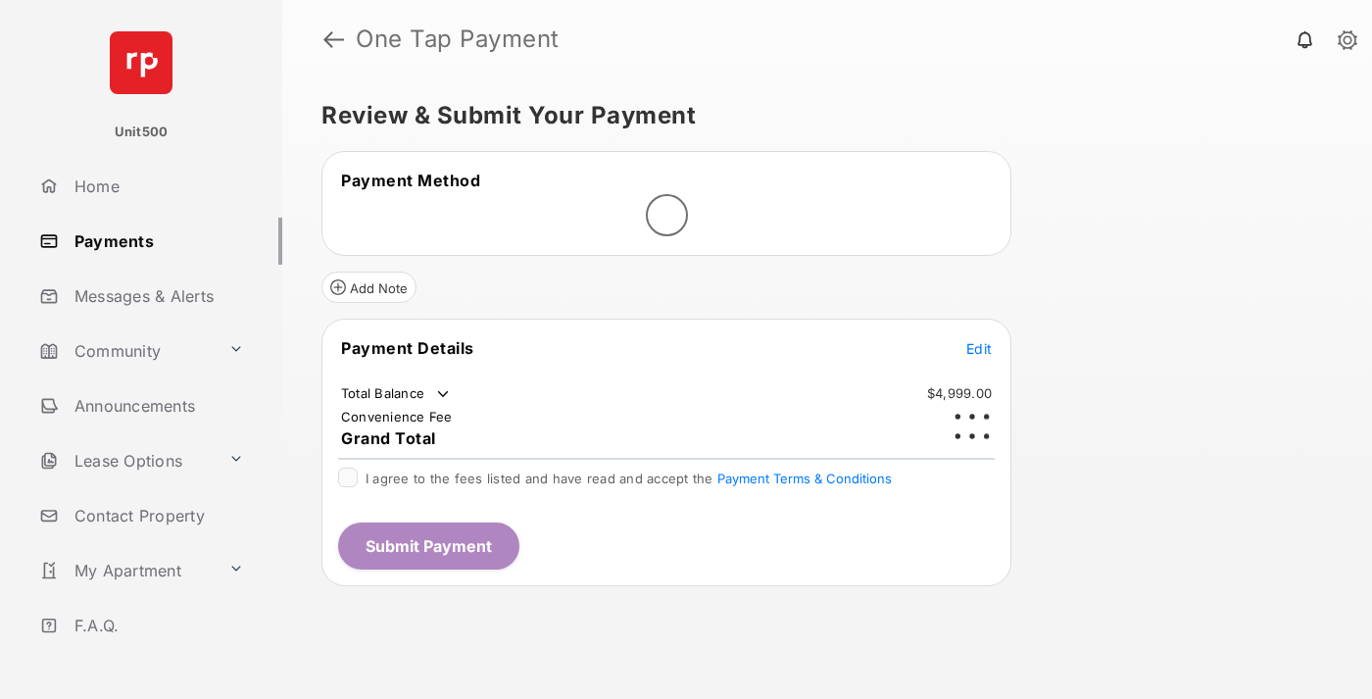 The height and width of the screenshot is (699, 1372). What do you see at coordinates (141, 63) in the screenshot?
I see `img: svg+xml;base64,PHN2ZyB4bWxucz0iaHR0cDovL3d3dy53My5vcmcvMjAwMC9zdmciIHdpZHRoPSI2NCIgaGVpZ2h0PSI2NC...` at bounding box center [141, 63].